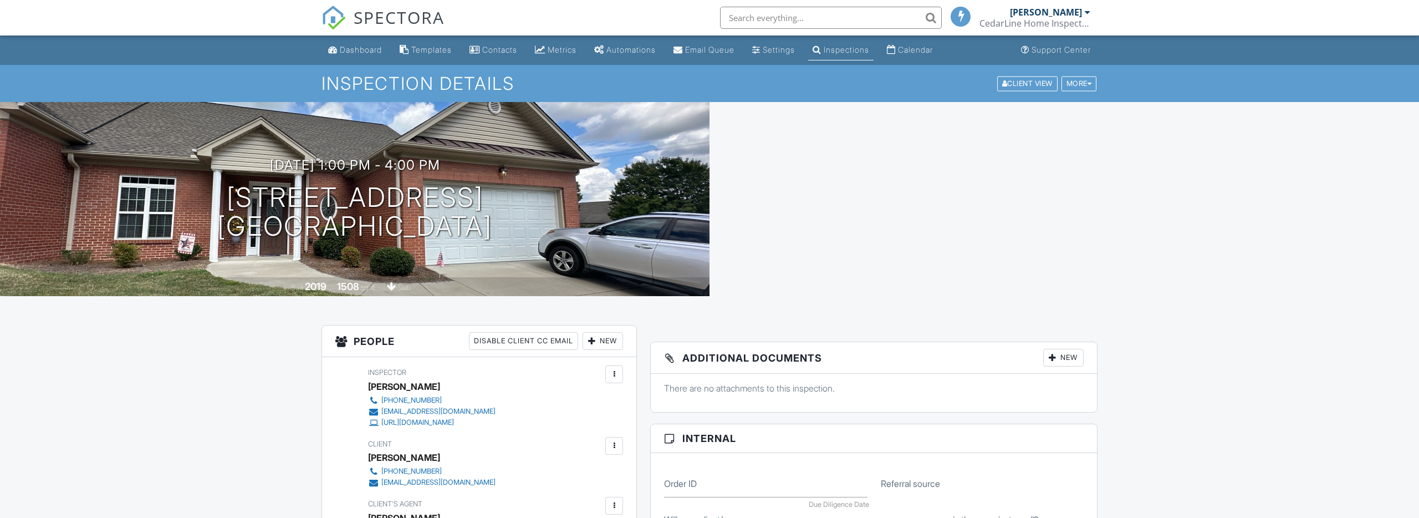  I want to click on a: Templates, so click(426, 50).